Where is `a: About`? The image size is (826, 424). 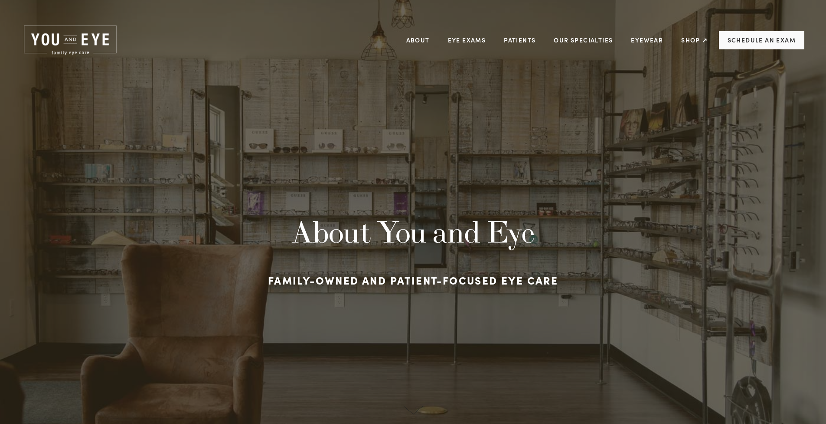 a: About is located at coordinates (418, 40).